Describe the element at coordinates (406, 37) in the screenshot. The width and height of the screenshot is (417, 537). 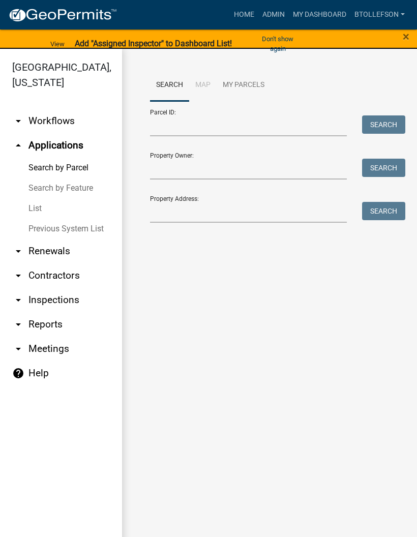
I see `button: Close` at that location.